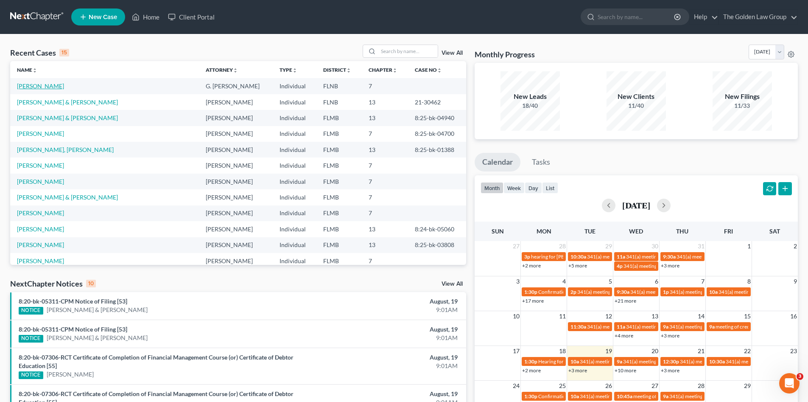 The image size is (808, 402). Describe the element at coordinates (621, 326) in the screenshot. I see `span: 11a` at that location.